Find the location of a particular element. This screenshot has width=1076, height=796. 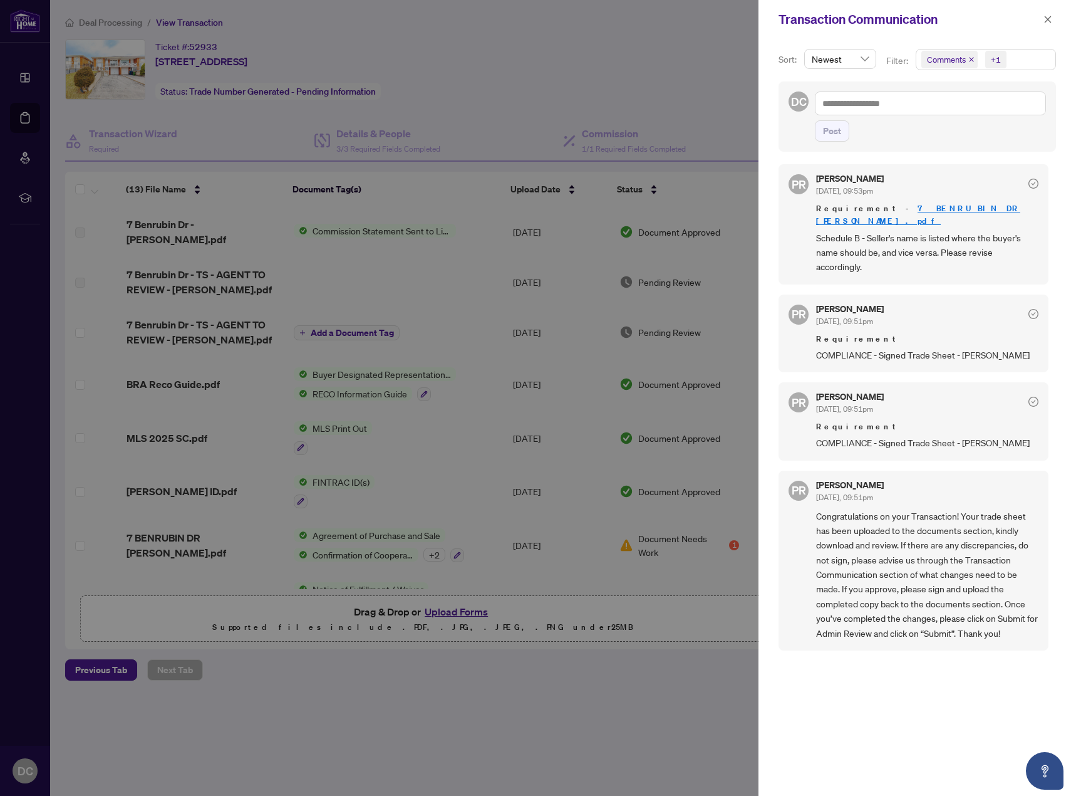

div: +1 is located at coordinates (996, 60).